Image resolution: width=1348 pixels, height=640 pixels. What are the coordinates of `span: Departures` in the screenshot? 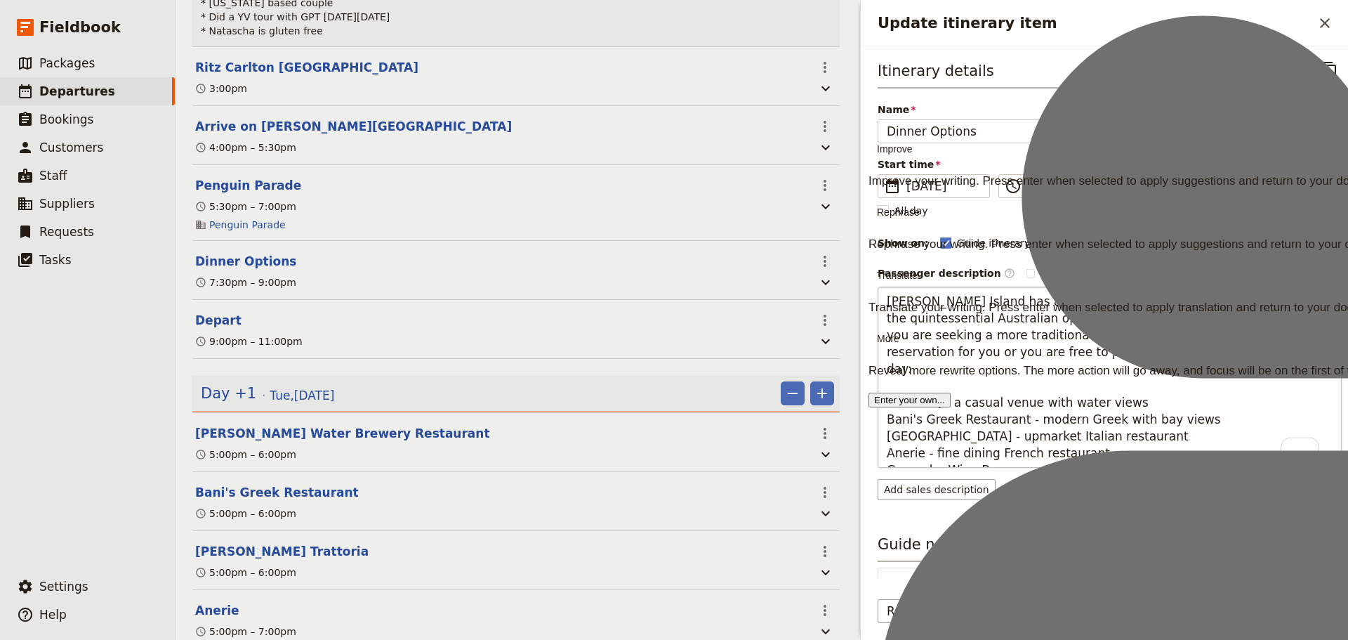 It's located at (77, 91).